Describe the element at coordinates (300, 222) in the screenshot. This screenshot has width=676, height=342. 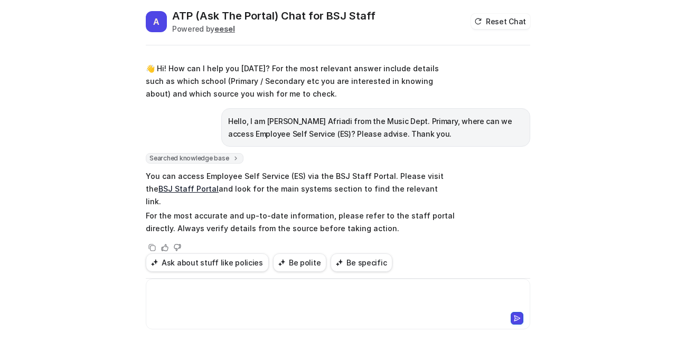
I see `p: For the most accurate and up-to-date information, please refer to the staff portal directly. Alwa...` at that location.